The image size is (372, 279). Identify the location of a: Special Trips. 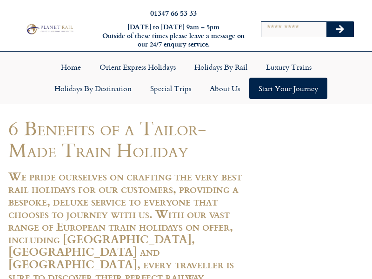
(171, 88).